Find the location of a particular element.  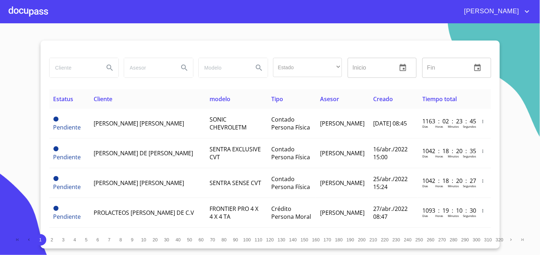

button: 3 is located at coordinates (64, 240).